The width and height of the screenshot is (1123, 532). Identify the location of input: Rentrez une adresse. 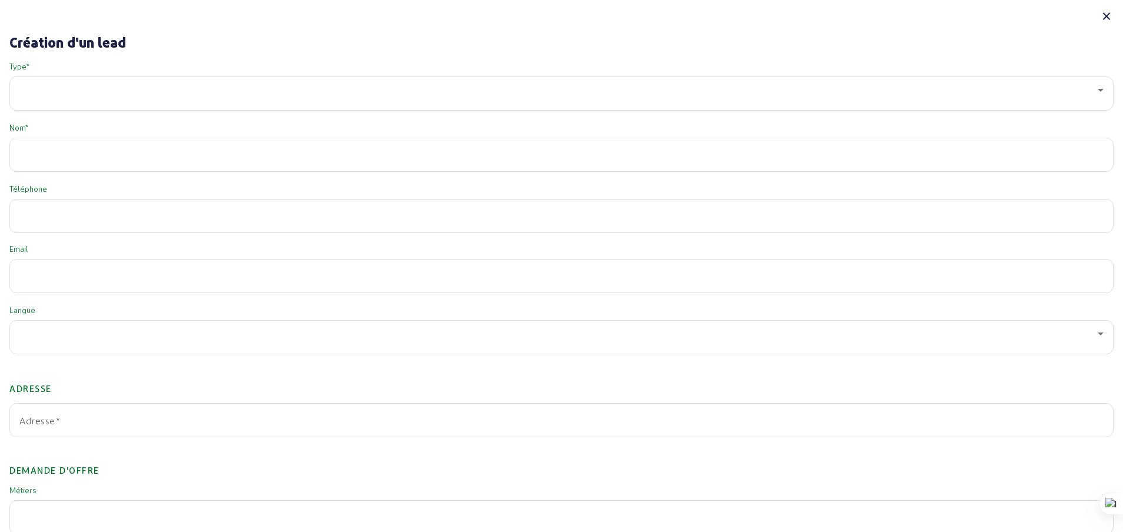
(561, 425).